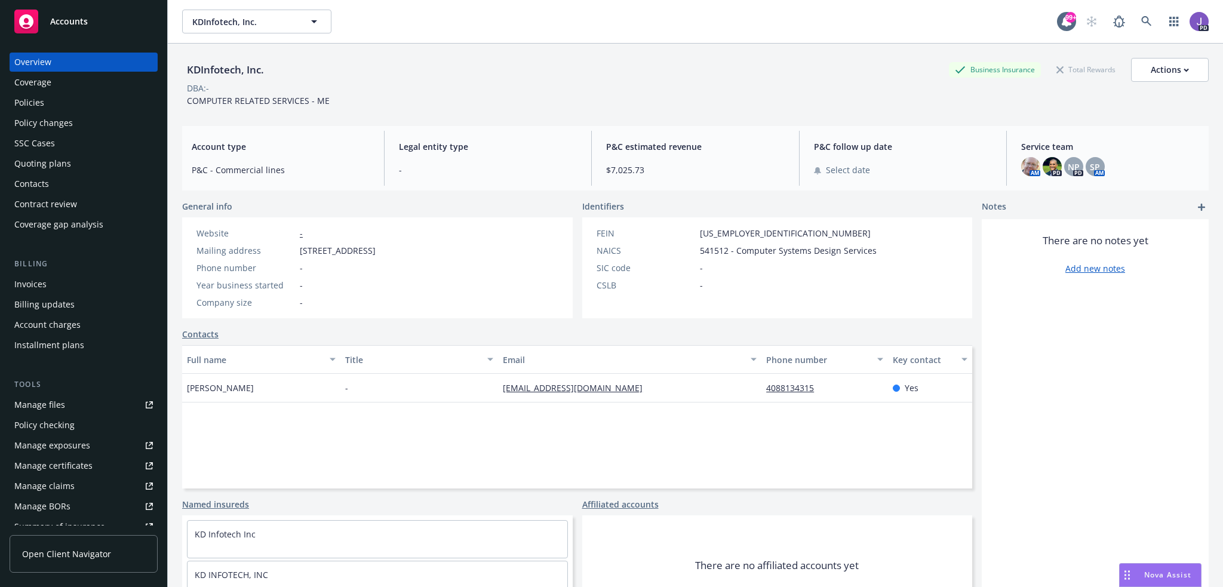 The image size is (1223, 587). I want to click on button: KDInfotech, Inc., so click(257, 21).